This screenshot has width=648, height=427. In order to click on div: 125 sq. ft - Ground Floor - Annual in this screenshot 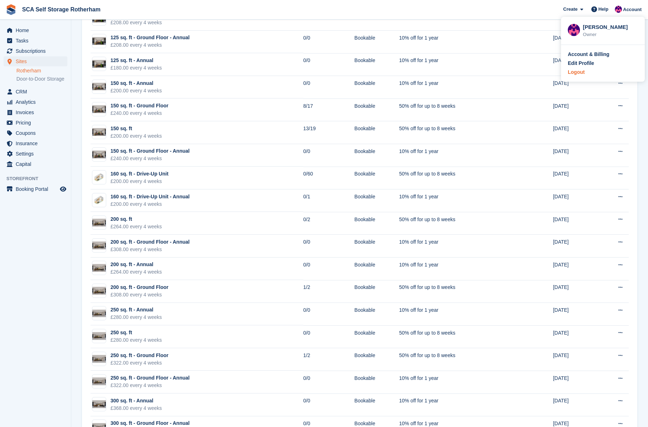, I will do `click(150, 37)`.